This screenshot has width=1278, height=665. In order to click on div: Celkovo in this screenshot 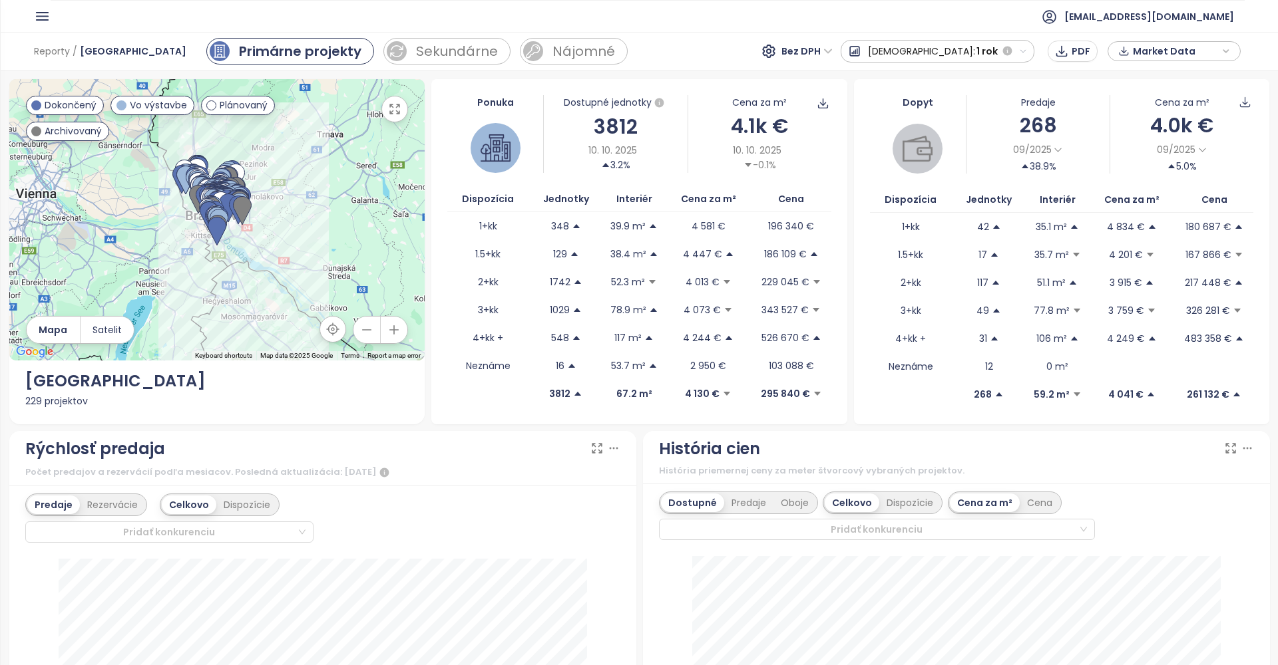, I will do `click(852, 503)`.